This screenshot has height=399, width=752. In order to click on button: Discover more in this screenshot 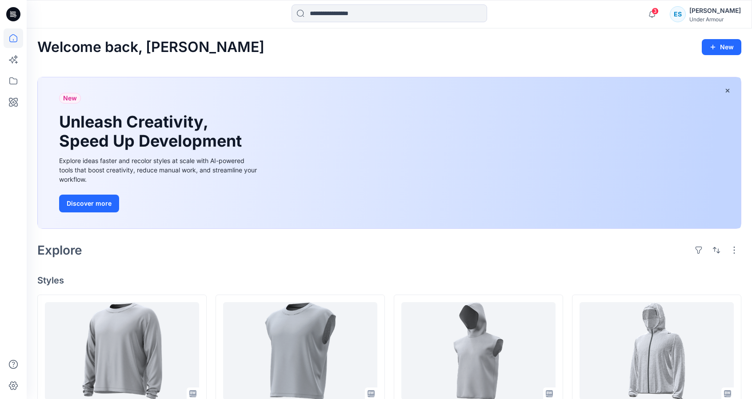, I will do `click(89, 204)`.